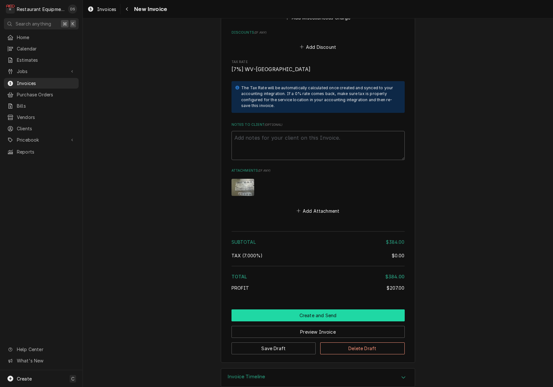 The height and width of the screenshot is (387, 553). I want to click on span: C, so click(73, 379).